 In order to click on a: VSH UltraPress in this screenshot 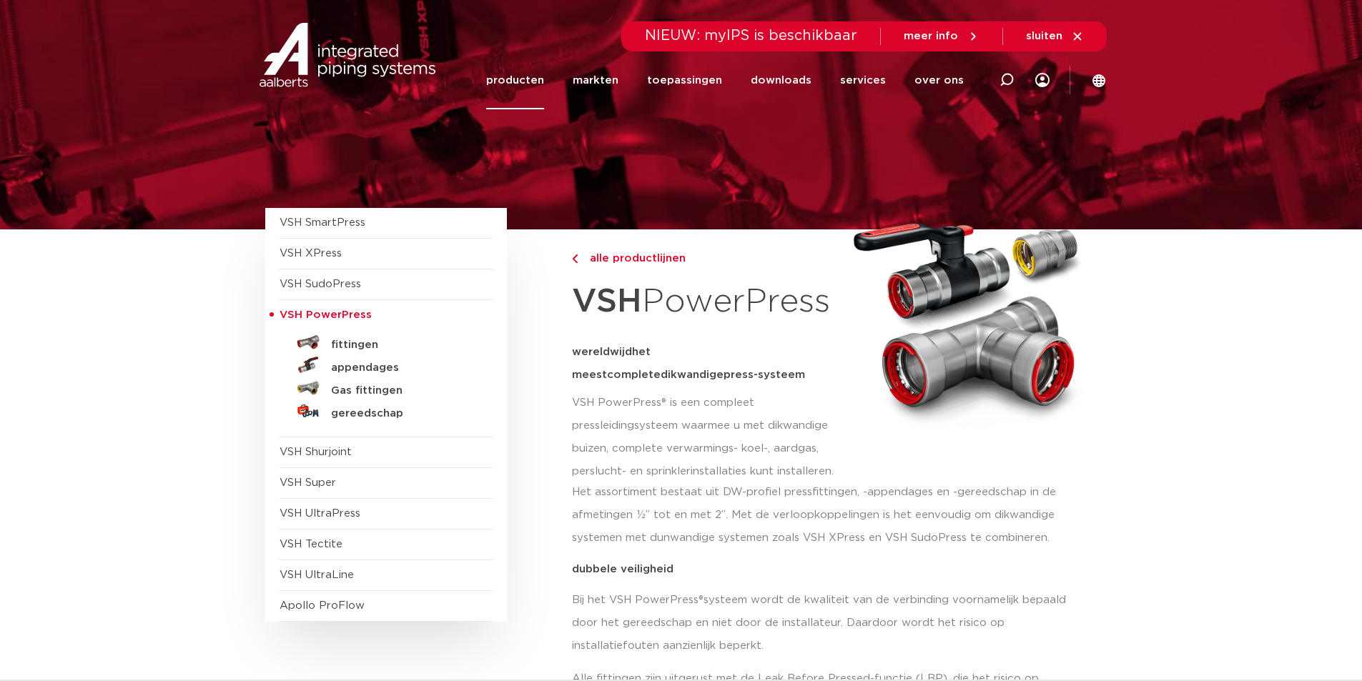, I will do `click(320, 513)`.